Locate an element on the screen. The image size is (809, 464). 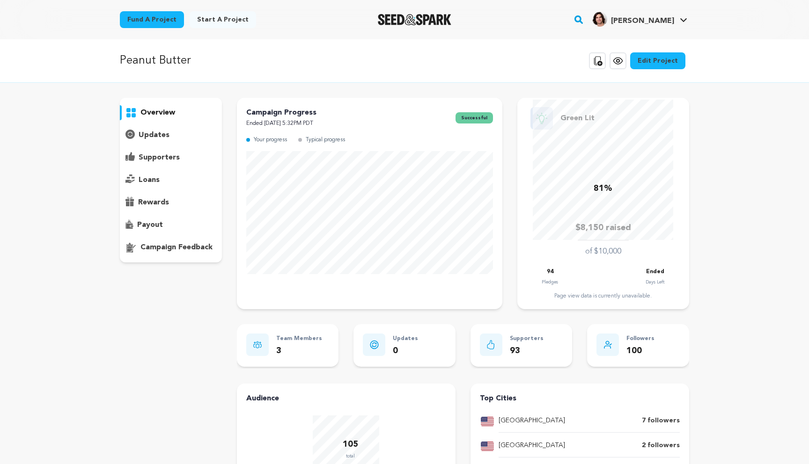
p: Updates is located at coordinates (405, 339).